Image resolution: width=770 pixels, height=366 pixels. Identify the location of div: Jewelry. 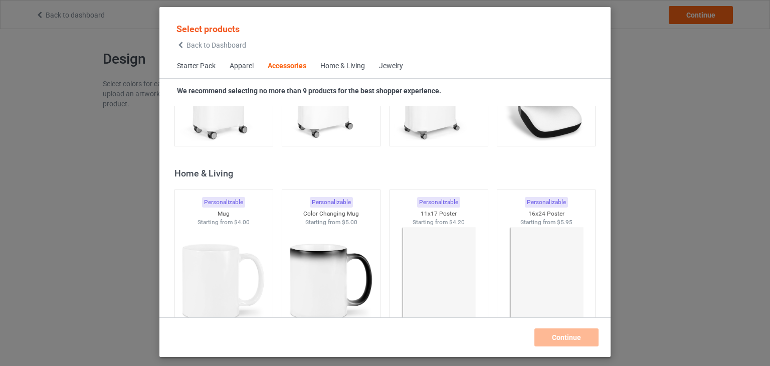
(391, 66).